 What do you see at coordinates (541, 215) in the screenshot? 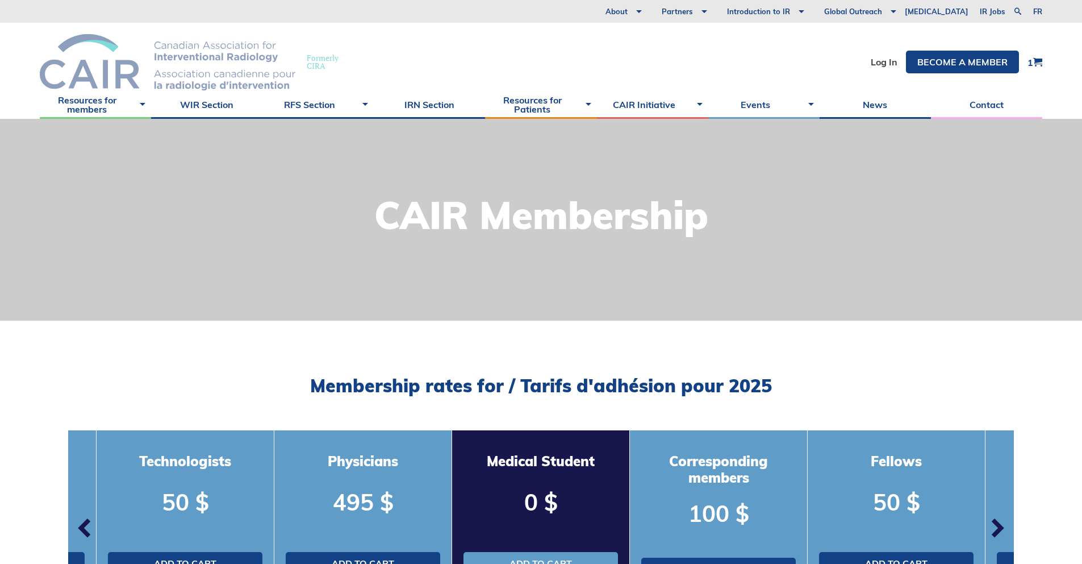
I see `h1: CAIR Membership` at bounding box center [541, 215].